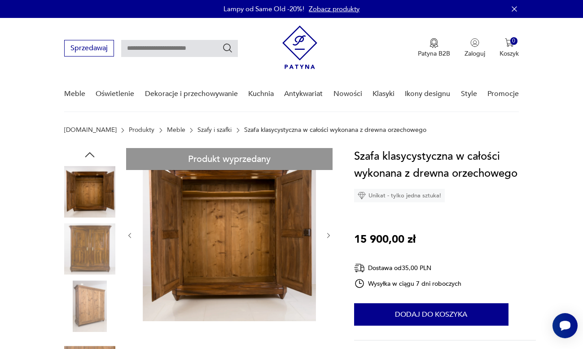  What do you see at coordinates (474, 43) in the screenshot?
I see `img: Ikonka użytkownika` at bounding box center [474, 43].